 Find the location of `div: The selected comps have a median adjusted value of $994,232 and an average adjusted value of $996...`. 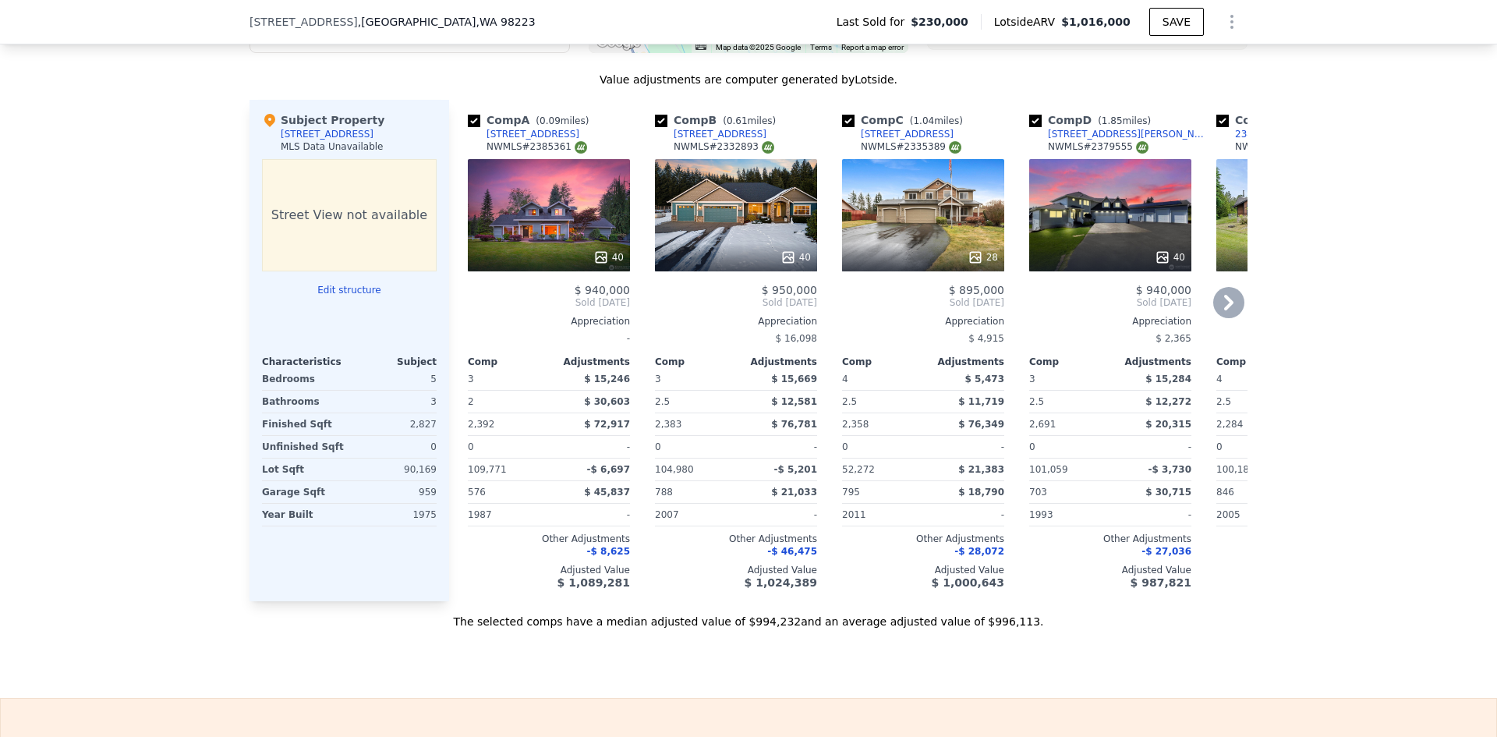

div: The selected comps have a median adjusted value of $994,232 and an average adjusted value of $996... is located at coordinates (749, 615).